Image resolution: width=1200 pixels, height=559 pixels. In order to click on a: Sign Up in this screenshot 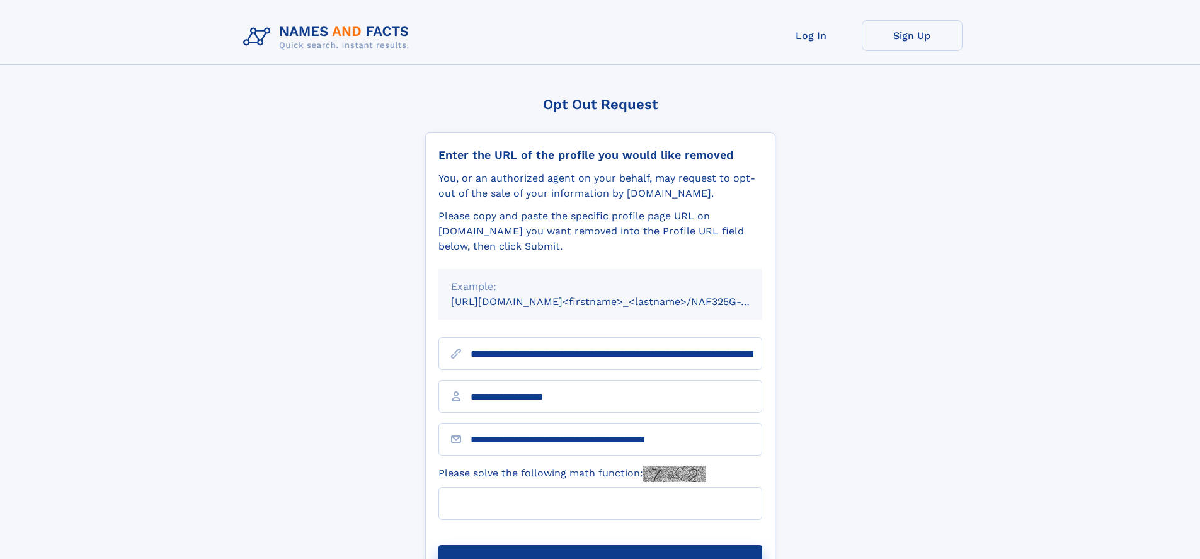, I will do `click(912, 35)`.